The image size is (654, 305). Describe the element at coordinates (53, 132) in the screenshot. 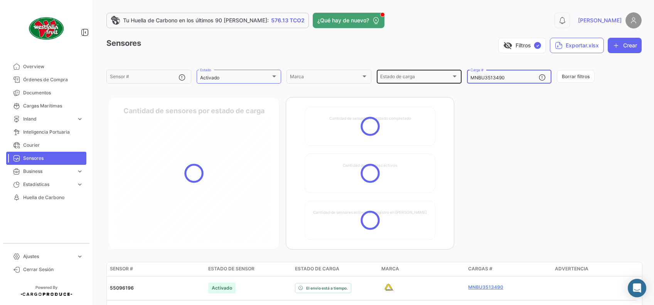

I see `span: Inteligencia Portuaria` at that location.